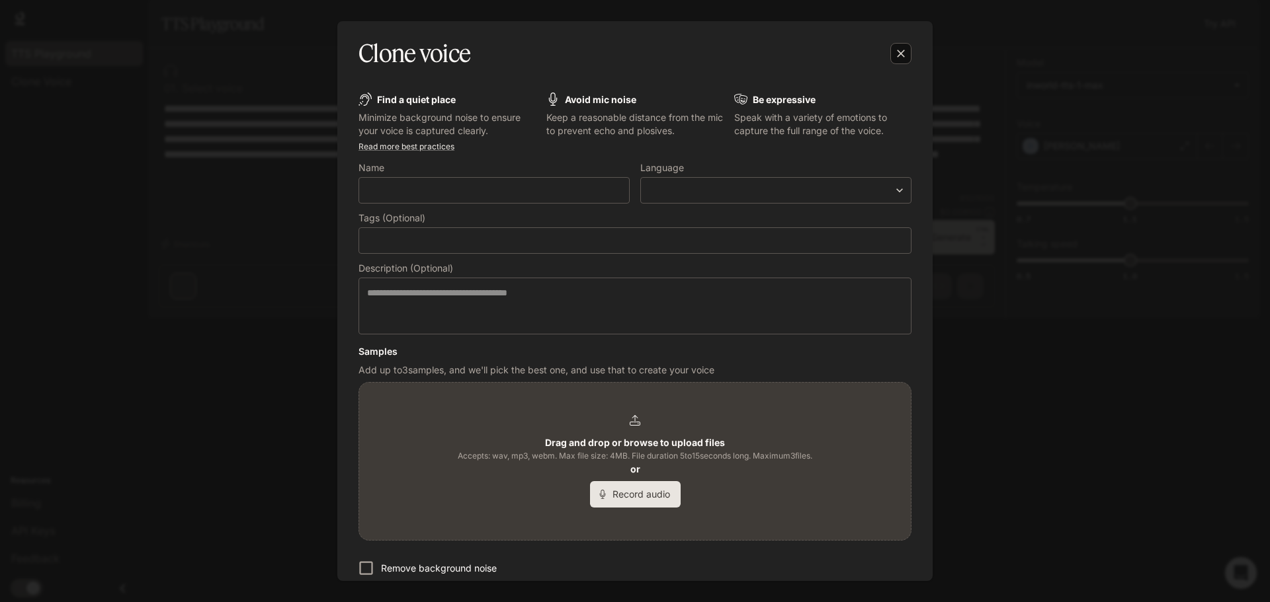 This screenshot has width=1270, height=602. I want to click on b: Find a quiet place, so click(416, 99).